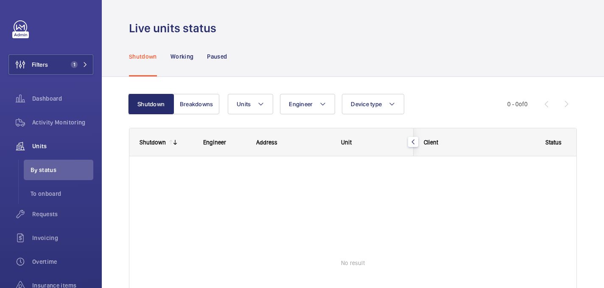 This screenshot has height=288, width=604. I want to click on span: Dashboard, so click(63, 98).